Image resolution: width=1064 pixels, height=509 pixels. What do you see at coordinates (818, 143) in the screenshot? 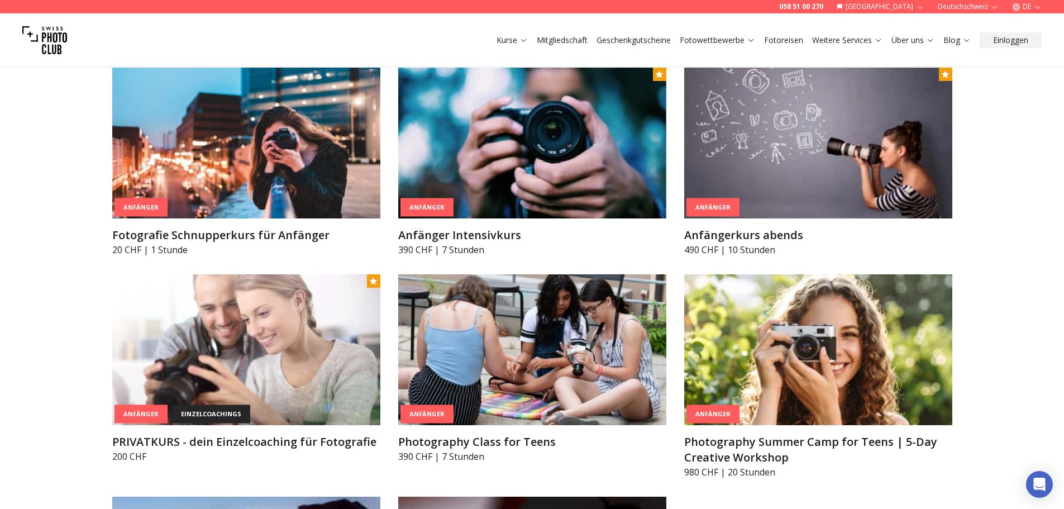
I see `img: Anfängerkurs abends` at bounding box center [818, 143].